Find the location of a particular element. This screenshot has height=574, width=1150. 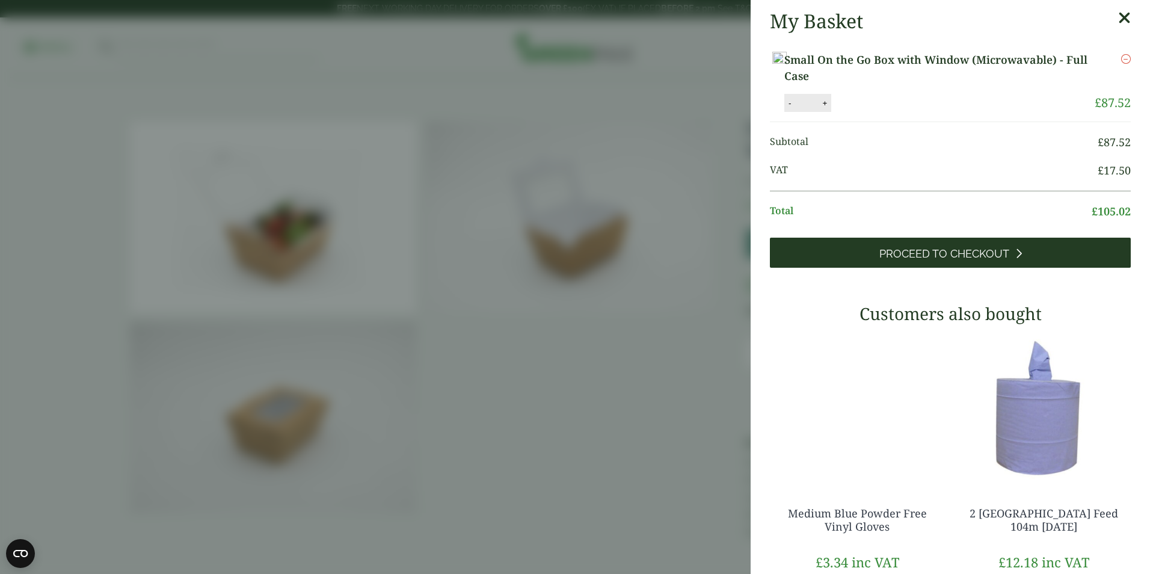

bdi: 12.18 is located at coordinates (1018, 562).